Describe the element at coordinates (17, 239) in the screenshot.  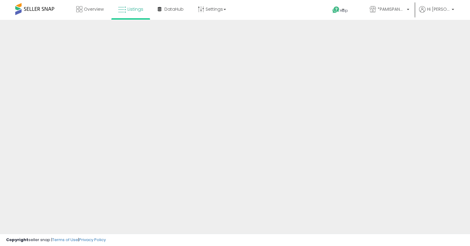
I see `strong: Copyright` at that location.